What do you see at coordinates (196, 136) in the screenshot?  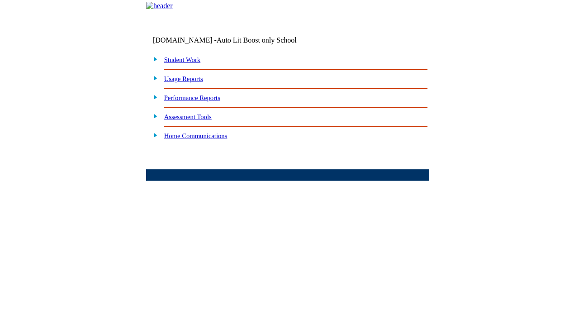 I see `a: Home Communications` at bounding box center [196, 136].